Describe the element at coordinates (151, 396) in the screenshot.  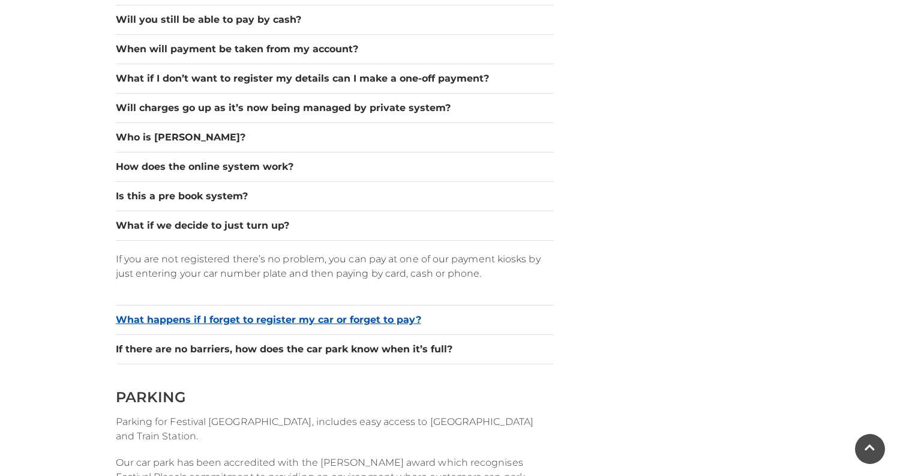
I see `span: PARKING` at that location.